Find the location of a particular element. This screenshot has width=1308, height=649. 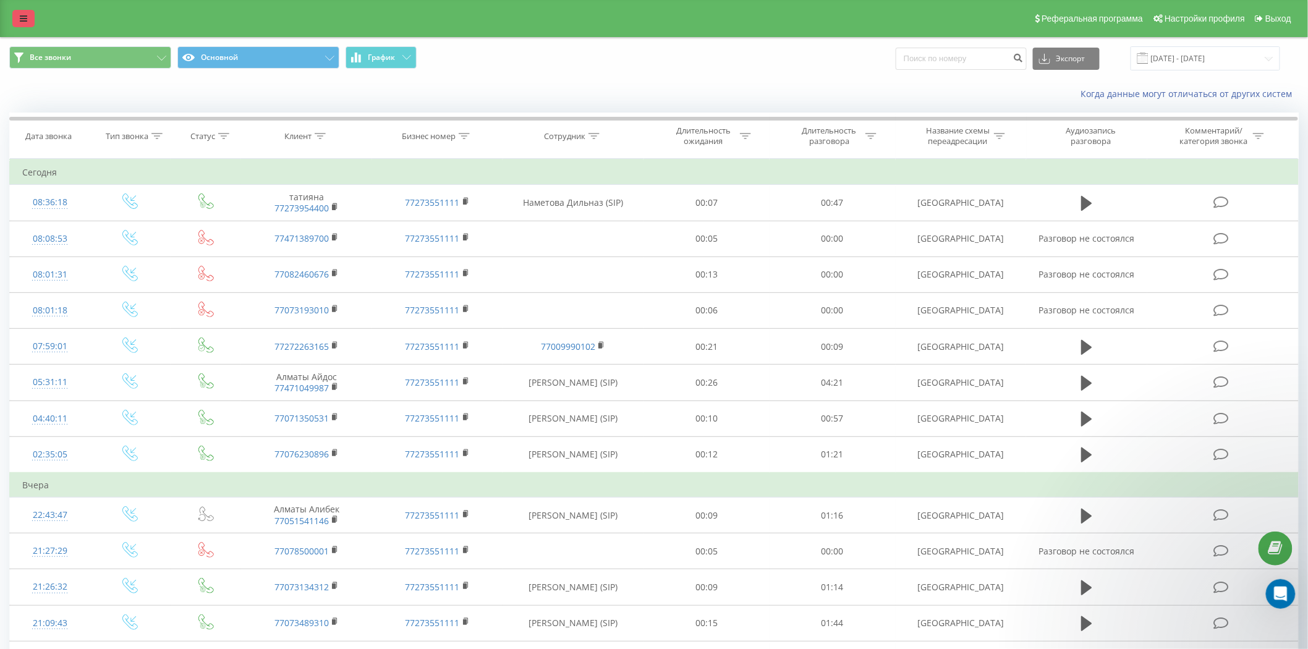

td: Вчера is located at coordinates (654, 485).